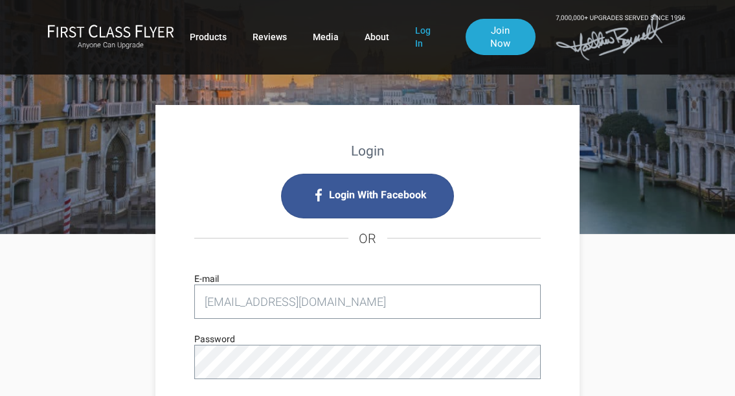 Image resolution: width=735 pixels, height=396 pixels. Describe the element at coordinates (326, 37) in the screenshot. I see `a: Media` at that location.